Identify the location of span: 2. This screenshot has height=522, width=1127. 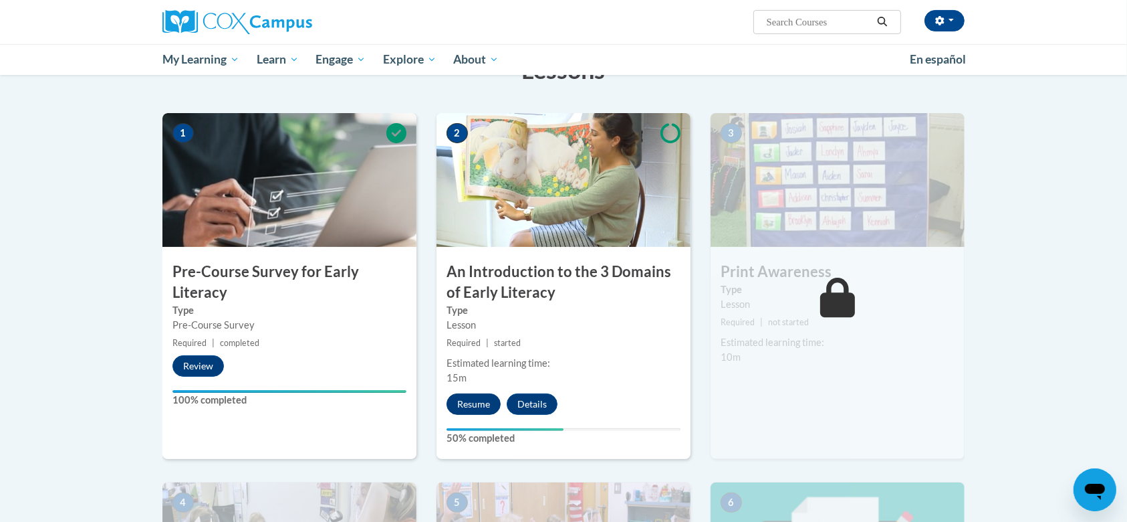
(457, 133).